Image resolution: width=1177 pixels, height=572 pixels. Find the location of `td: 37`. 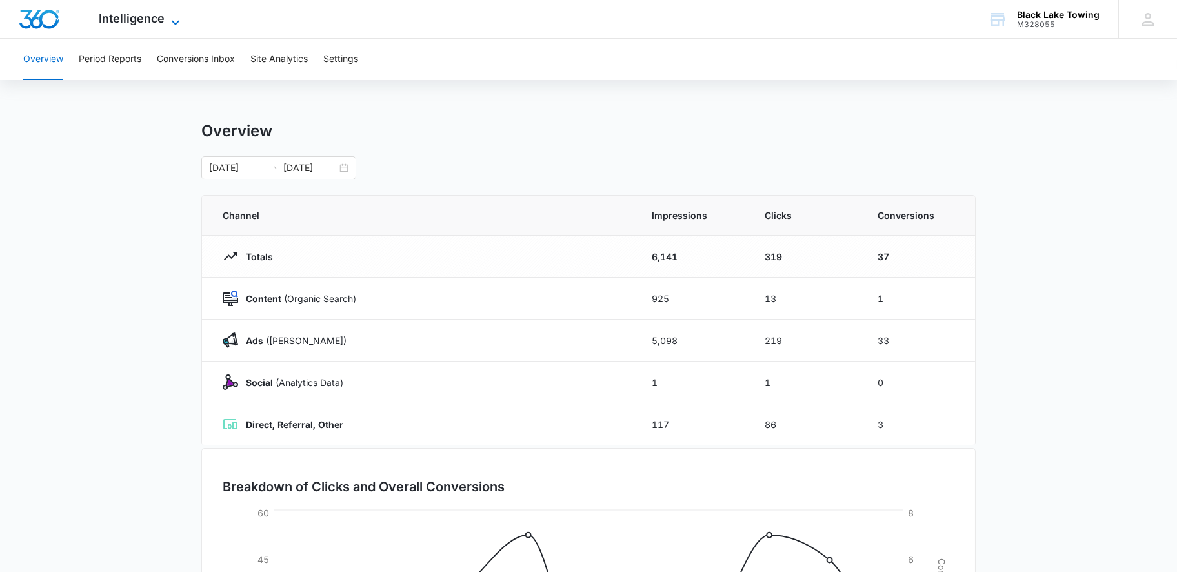

td: 37 is located at coordinates (918, 256).